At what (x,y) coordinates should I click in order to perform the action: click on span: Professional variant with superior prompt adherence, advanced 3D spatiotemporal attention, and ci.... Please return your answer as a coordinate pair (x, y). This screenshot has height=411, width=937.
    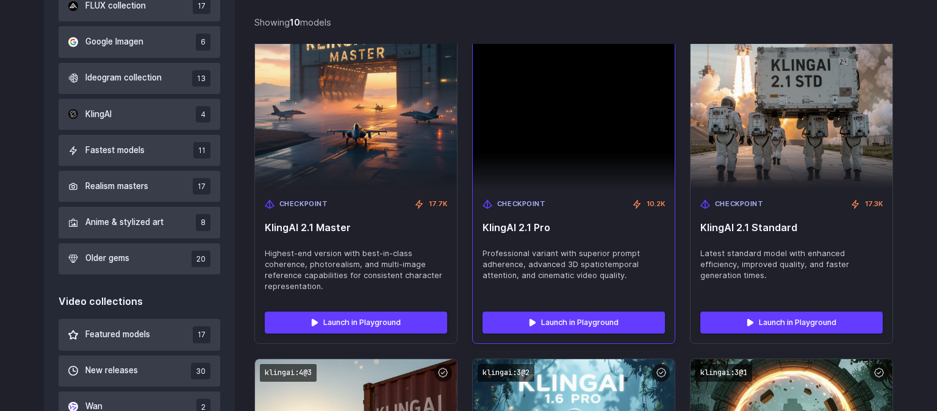
    Looking at the image, I should click on (573, 265).